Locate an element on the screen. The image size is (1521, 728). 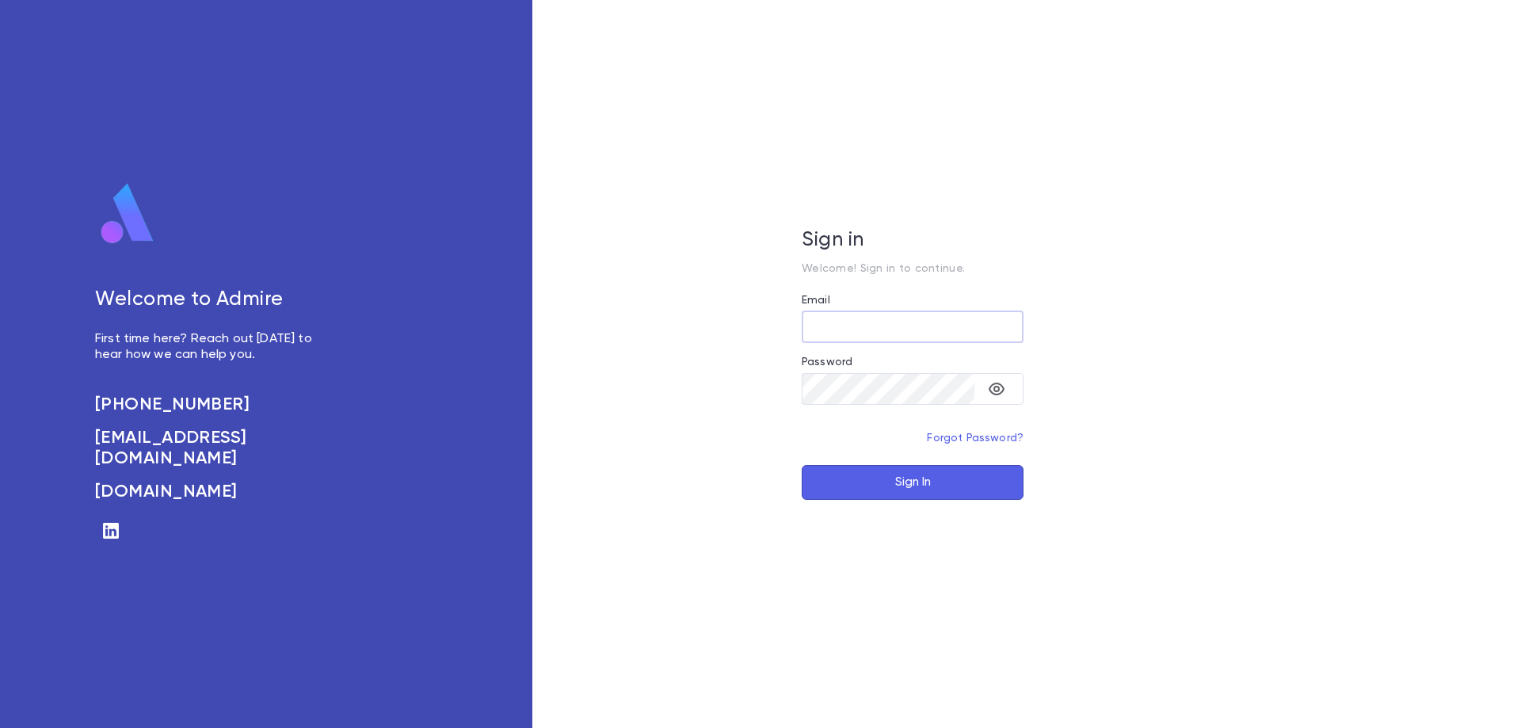
h5: Sign in is located at coordinates (913, 241).